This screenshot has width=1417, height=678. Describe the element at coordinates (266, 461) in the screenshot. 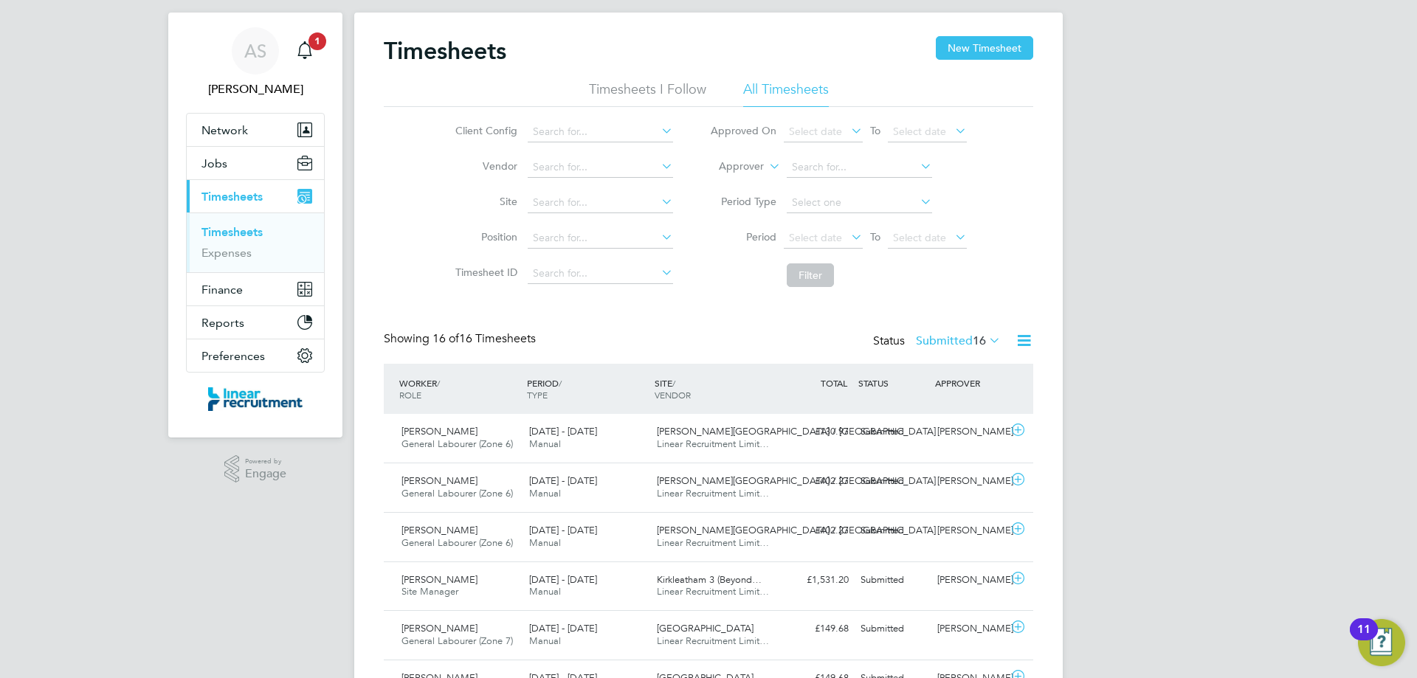

I see `span: Powered by` at that location.